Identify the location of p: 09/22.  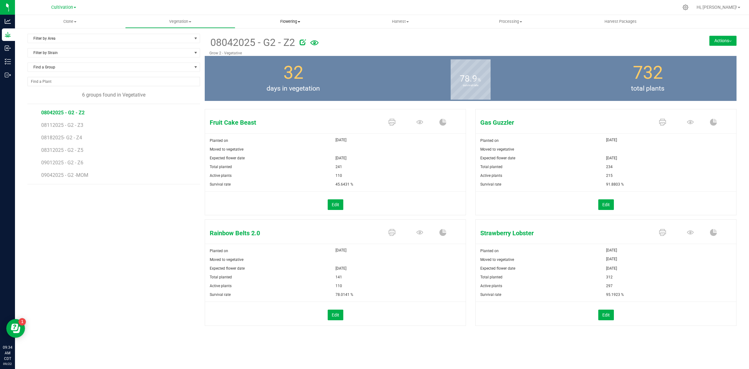
(7, 363).